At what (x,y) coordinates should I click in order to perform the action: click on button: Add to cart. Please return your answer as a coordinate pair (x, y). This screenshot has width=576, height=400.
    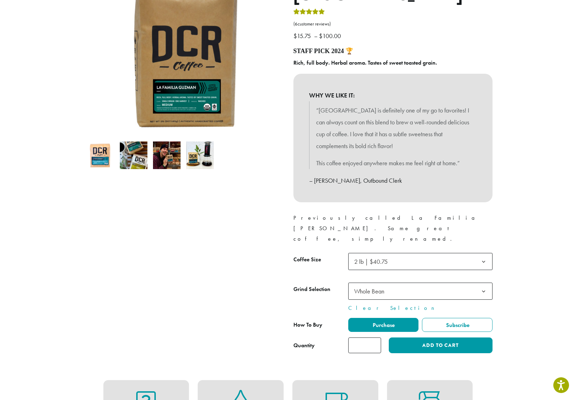
    Looking at the image, I should click on (440, 345).